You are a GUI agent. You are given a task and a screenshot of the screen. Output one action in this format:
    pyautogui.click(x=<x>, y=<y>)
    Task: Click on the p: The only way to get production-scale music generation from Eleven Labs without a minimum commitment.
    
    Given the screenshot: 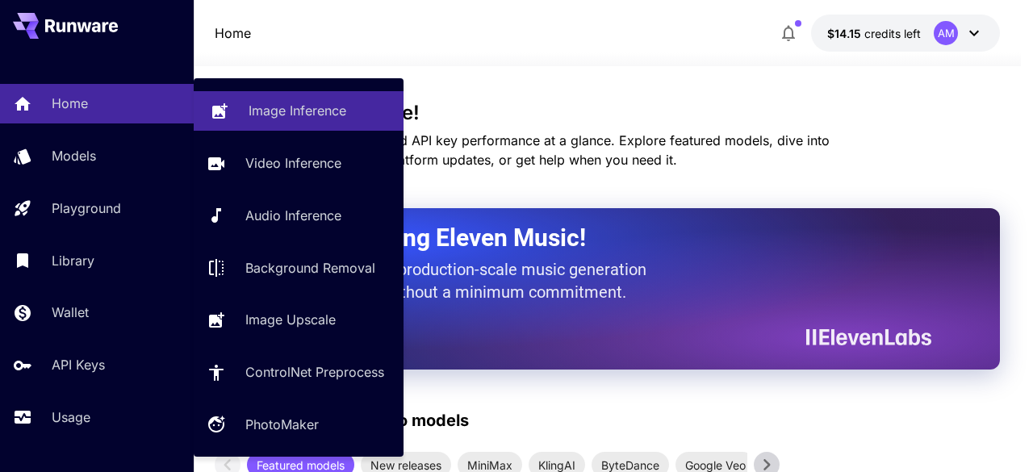 What is the action you would take?
    pyautogui.click(x=457, y=281)
    